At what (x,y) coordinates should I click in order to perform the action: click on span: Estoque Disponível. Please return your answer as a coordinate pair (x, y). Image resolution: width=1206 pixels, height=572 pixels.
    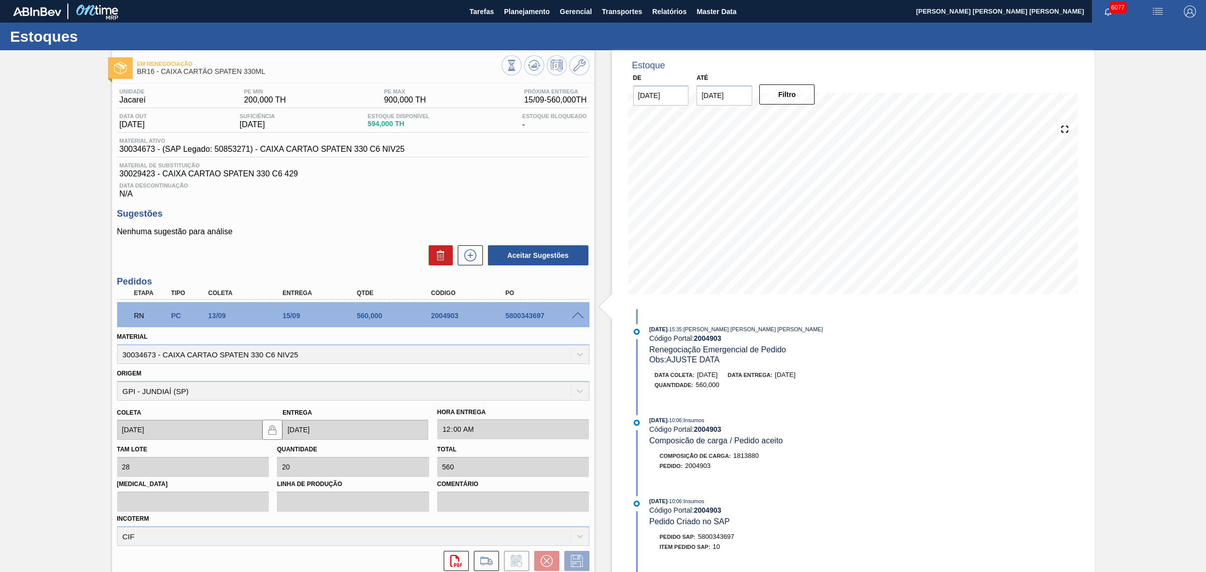
    Looking at the image, I should click on (398, 116).